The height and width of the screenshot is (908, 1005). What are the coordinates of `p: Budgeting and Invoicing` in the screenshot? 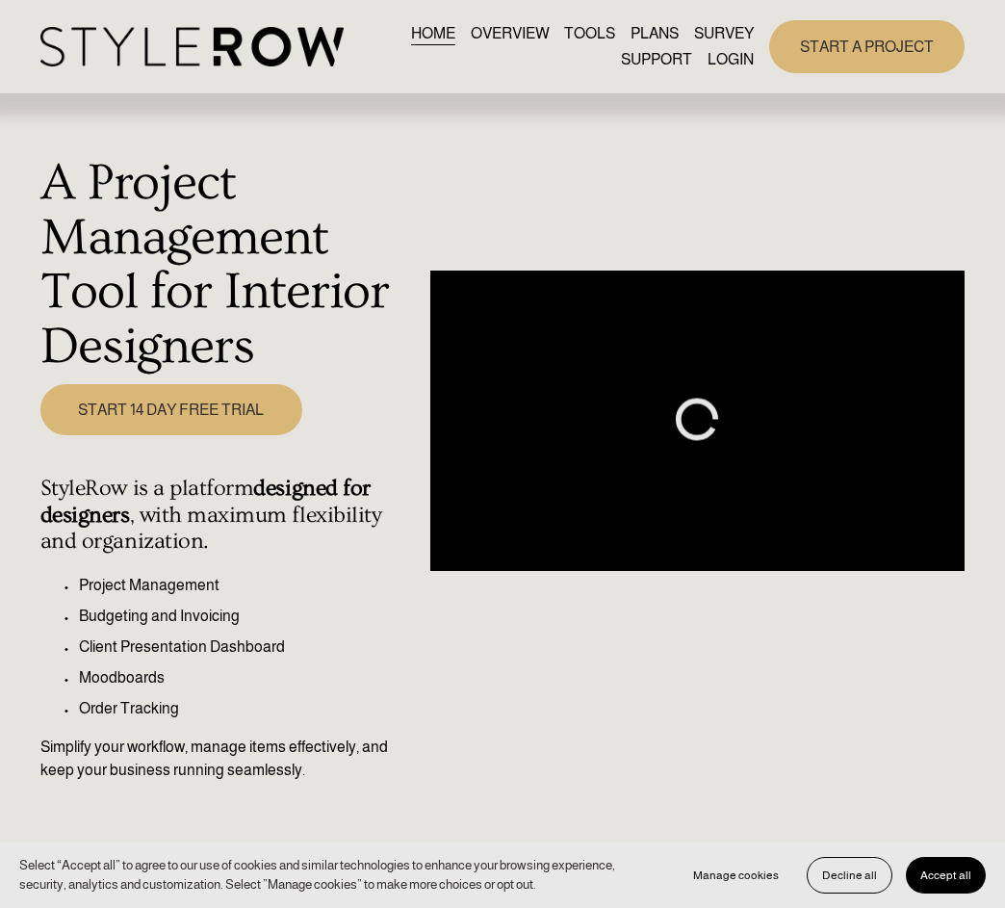 It's located at (249, 616).